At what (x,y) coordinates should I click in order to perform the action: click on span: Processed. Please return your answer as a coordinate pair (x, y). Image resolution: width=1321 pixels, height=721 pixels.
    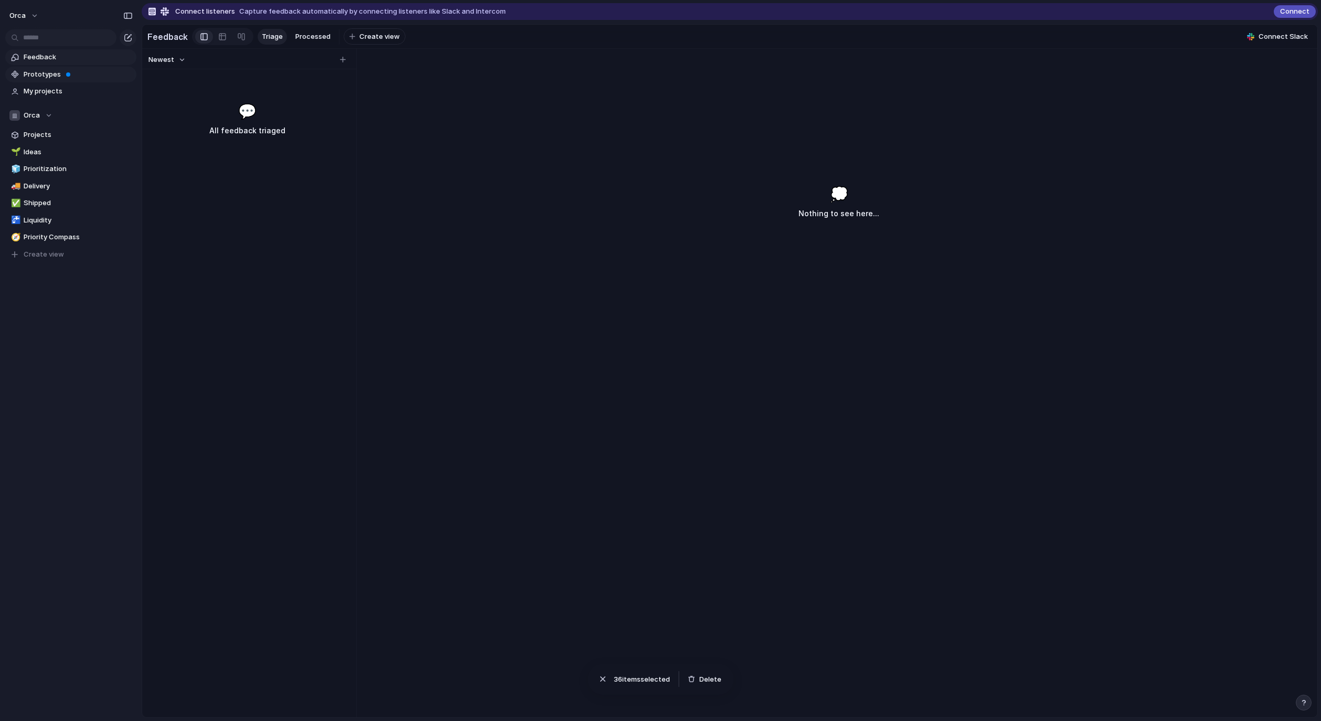
    Looking at the image, I should click on (313, 37).